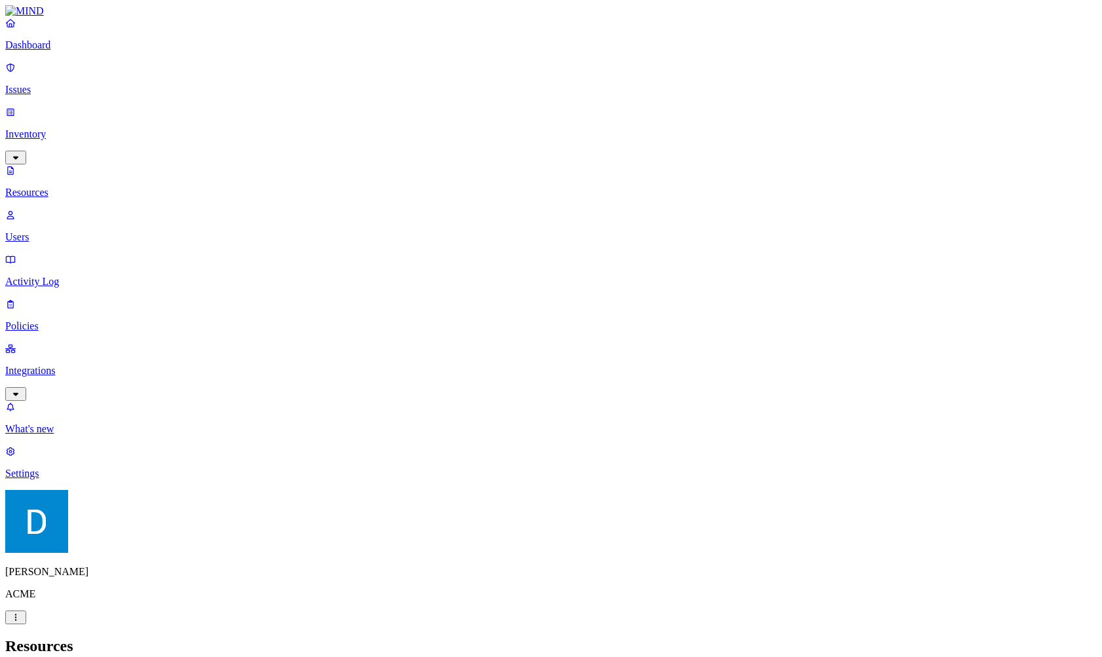  Describe the element at coordinates (551, 429) in the screenshot. I see `p: What's new` at that location.